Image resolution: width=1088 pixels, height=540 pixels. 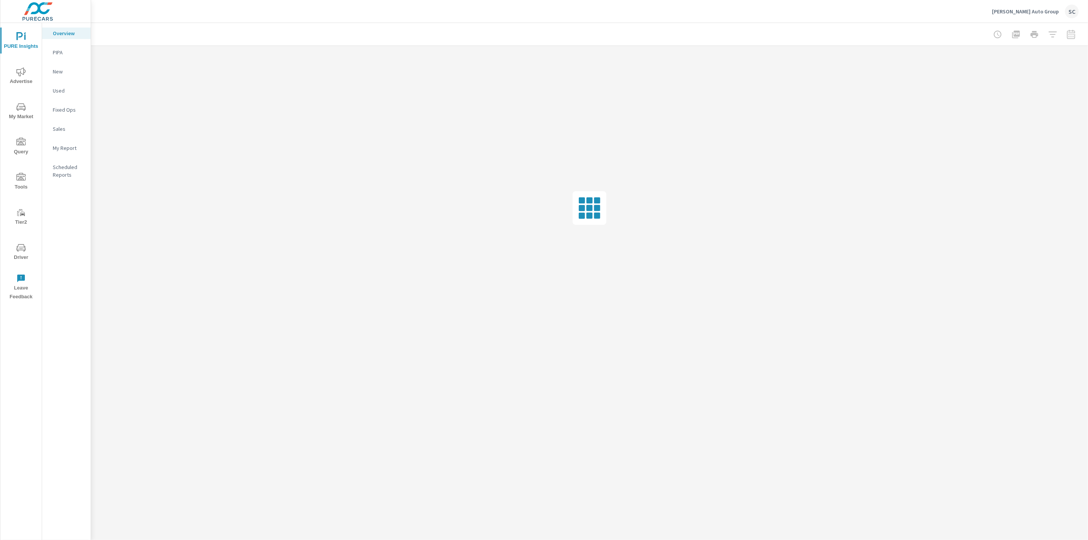 What do you see at coordinates (1072, 11) in the screenshot?
I see `div: SC` at bounding box center [1072, 11].